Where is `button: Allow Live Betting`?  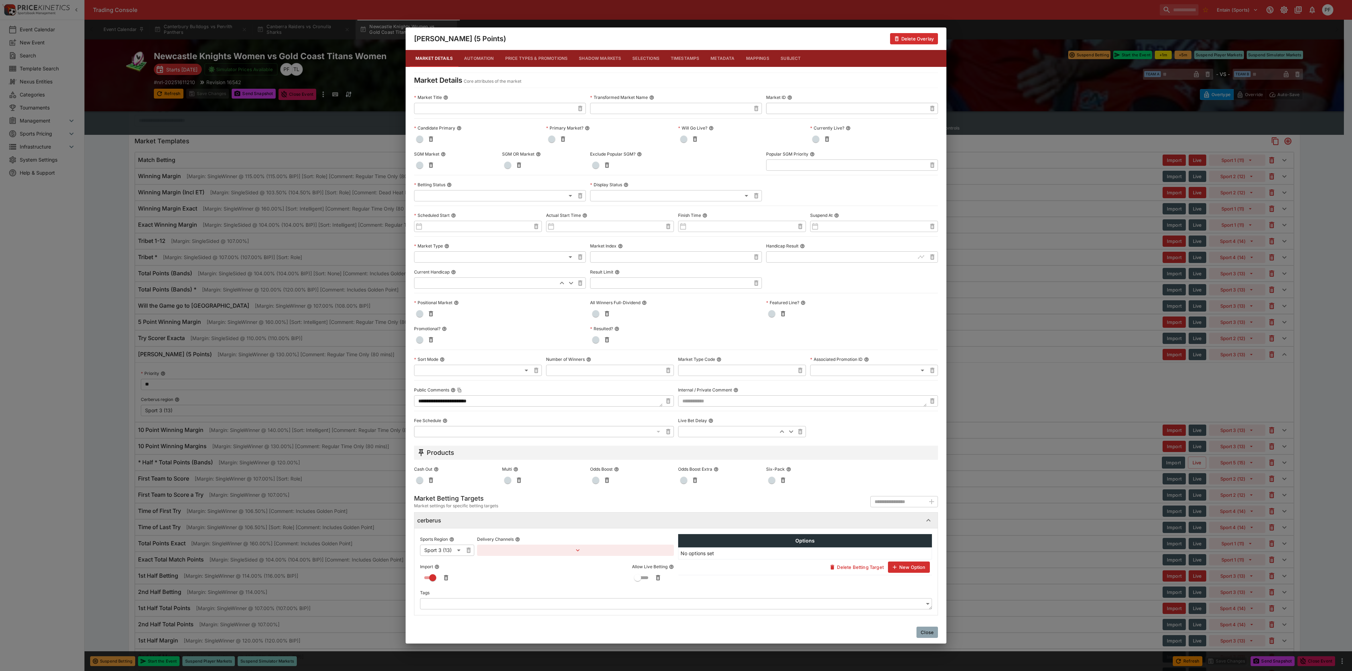 button: Allow Live Betting is located at coordinates (672, 567).